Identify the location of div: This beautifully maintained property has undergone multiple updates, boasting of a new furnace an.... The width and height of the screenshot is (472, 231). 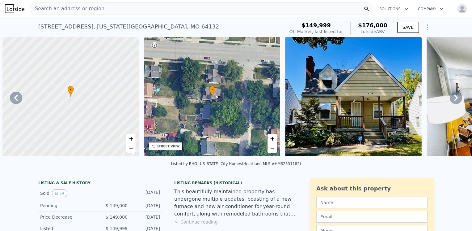
(236, 202).